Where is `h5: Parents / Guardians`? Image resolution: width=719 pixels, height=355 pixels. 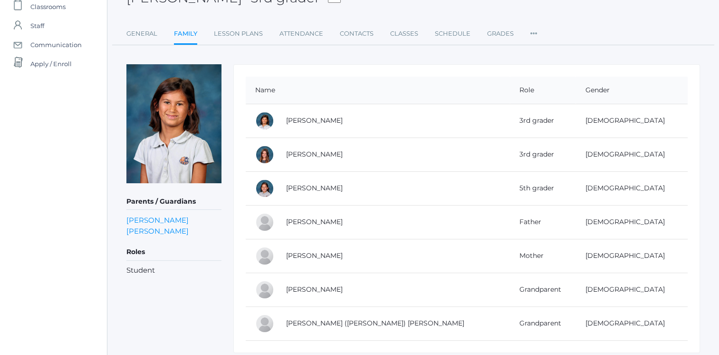
h5: Parents / Guardians is located at coordinates (174, 202).